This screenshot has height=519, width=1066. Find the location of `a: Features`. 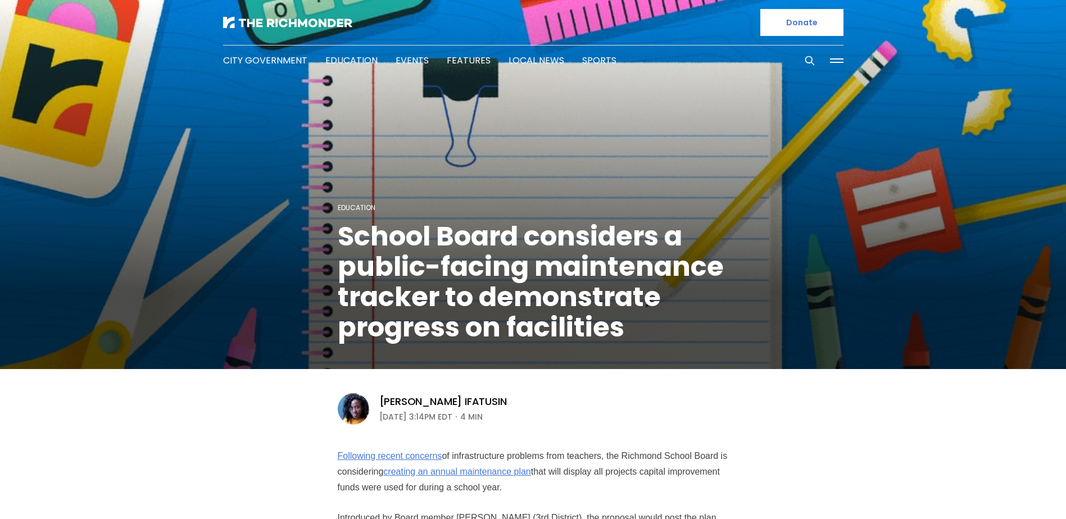

a: Features is located at coordinates (469, 60).